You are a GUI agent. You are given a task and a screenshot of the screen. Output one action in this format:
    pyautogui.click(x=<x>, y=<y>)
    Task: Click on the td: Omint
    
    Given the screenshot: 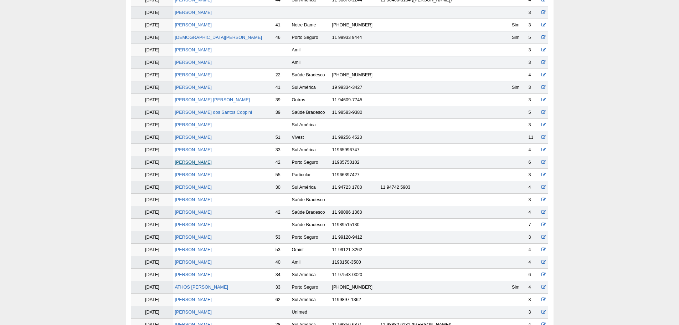 What is the action you would take?
    pyautogui.click(x=310, y=249)
    